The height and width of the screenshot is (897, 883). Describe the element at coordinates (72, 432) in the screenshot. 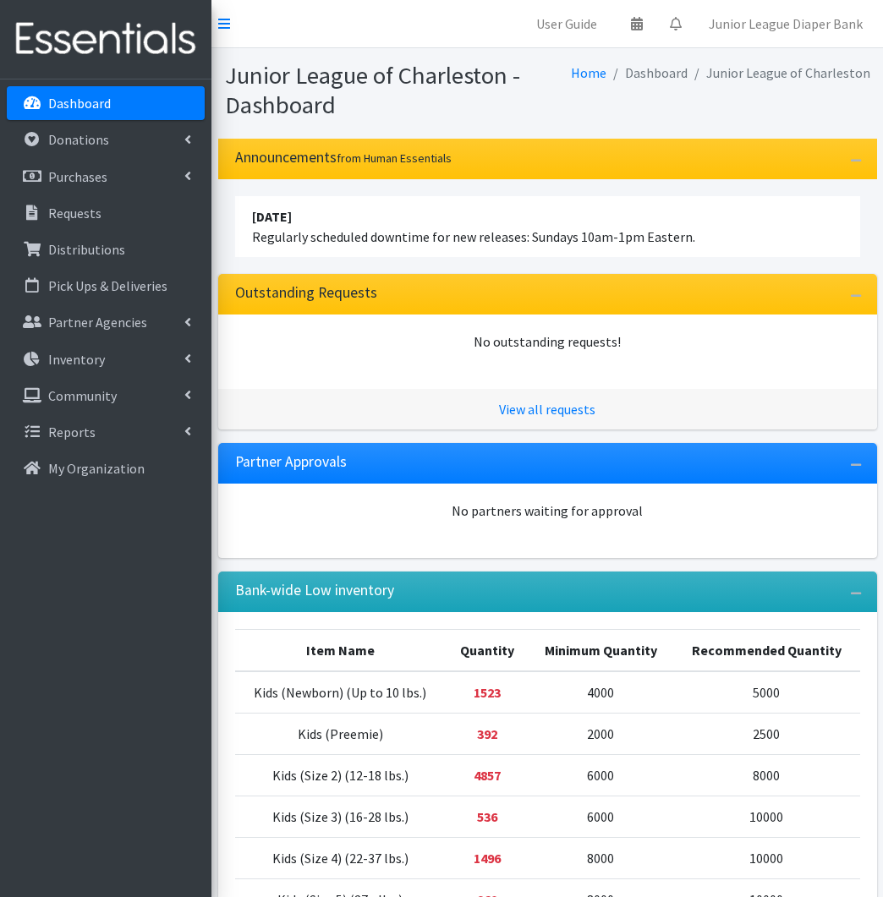

I see `p: Reports` at that location.